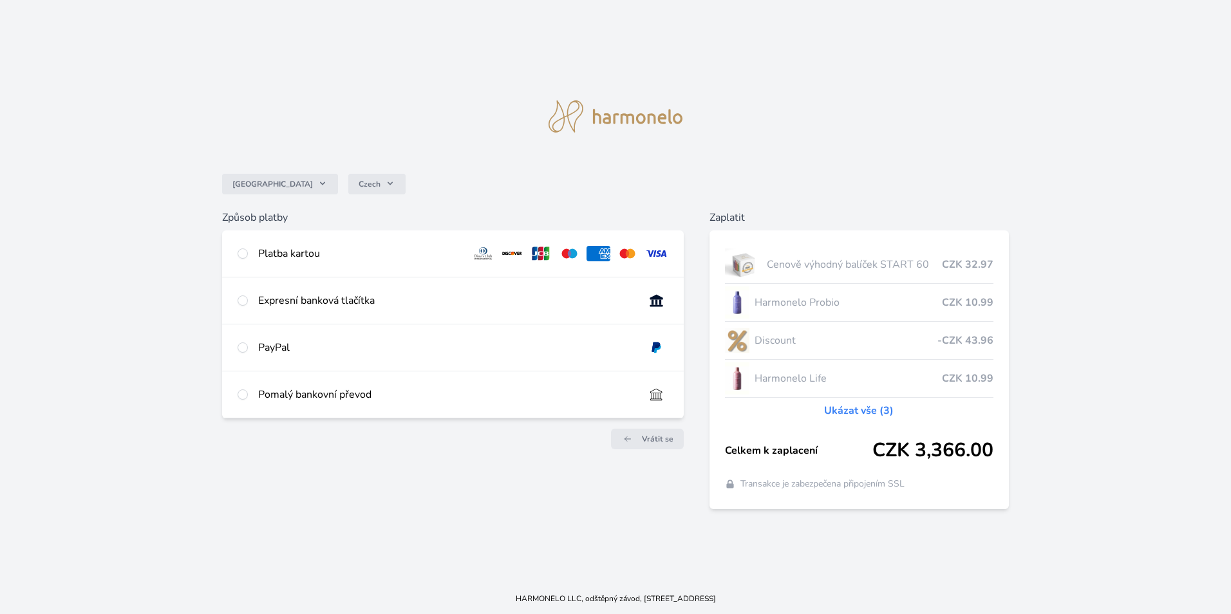 This screenshot has width=1231, height=614. I want to click on img: jcb.svg, so click(541, 254).